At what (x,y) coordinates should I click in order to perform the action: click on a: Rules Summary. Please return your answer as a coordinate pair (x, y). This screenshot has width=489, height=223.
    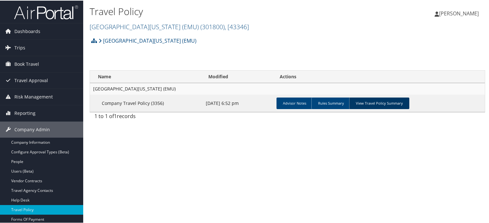
    Looking at the image, I should click on (331, 103).